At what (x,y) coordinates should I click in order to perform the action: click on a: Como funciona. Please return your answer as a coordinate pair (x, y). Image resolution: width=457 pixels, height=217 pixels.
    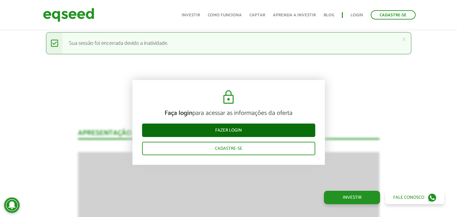
    Looking at the image, I should click on (225, 15).